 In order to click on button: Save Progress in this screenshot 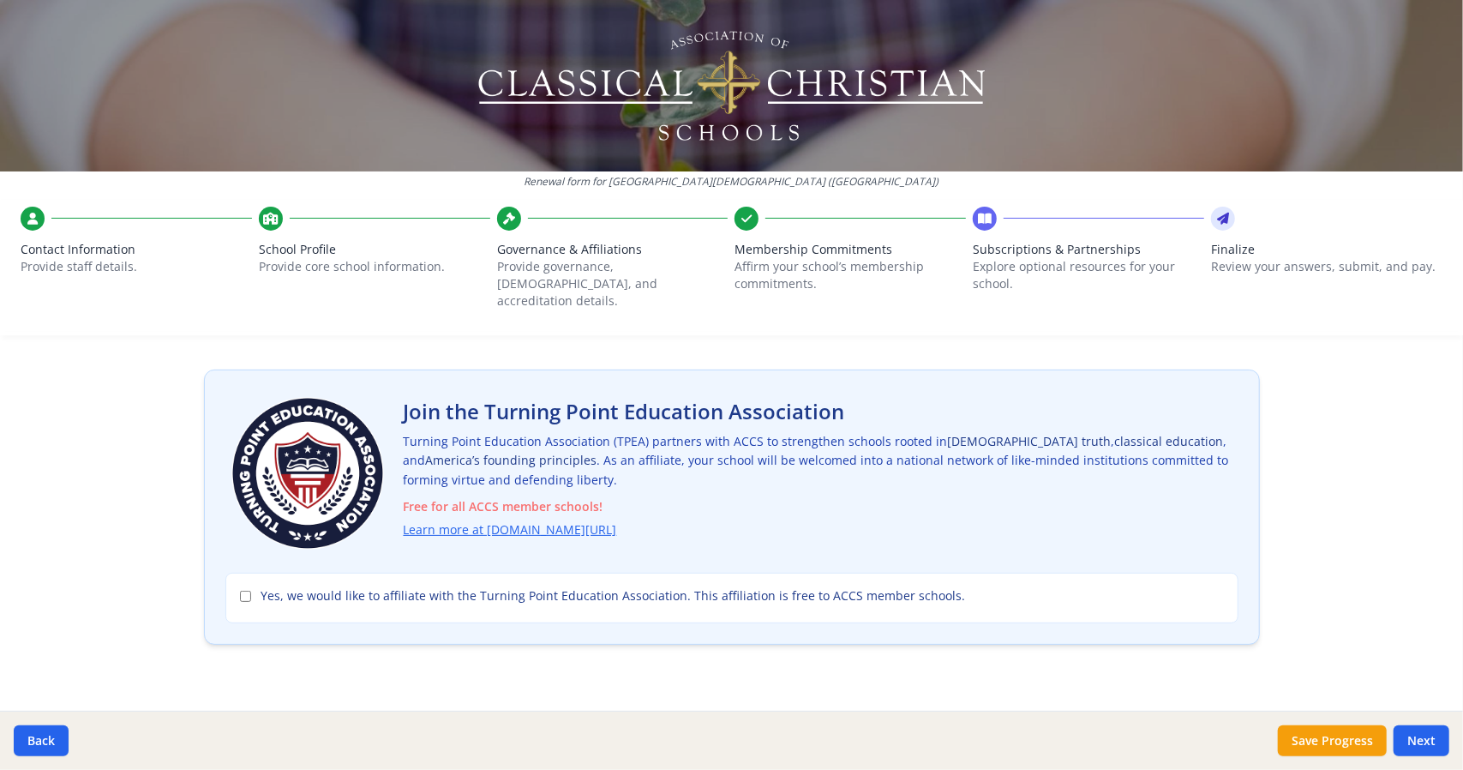, I will do `click(1332, 741)`.